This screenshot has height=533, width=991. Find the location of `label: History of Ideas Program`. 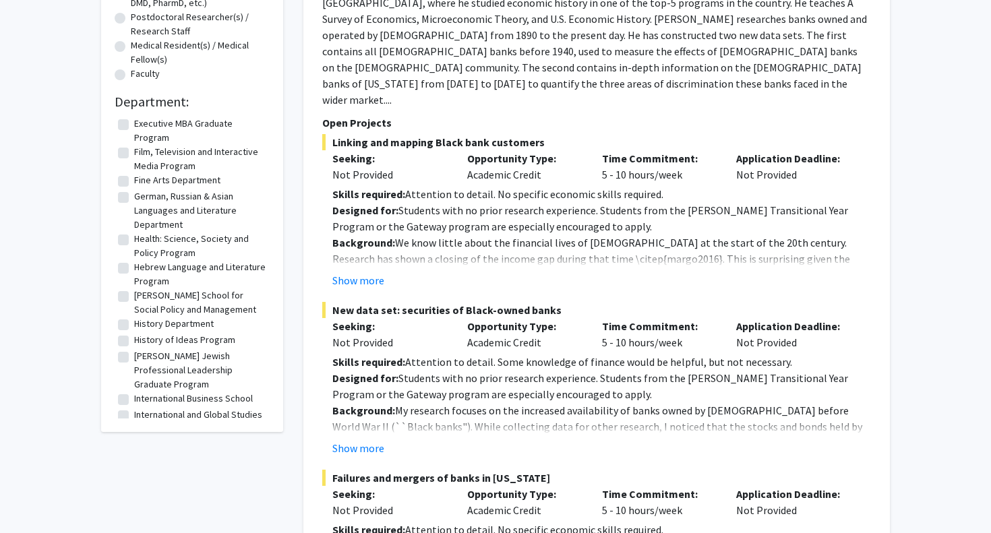

label: History of Ideas Program is located at coordinates (185, 340).